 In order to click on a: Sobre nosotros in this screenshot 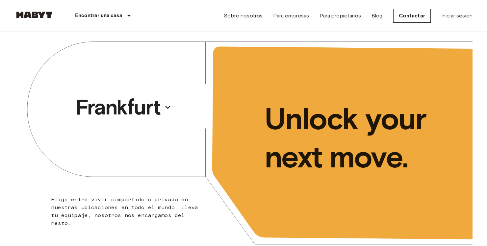, I will do `click(243, 16)`.